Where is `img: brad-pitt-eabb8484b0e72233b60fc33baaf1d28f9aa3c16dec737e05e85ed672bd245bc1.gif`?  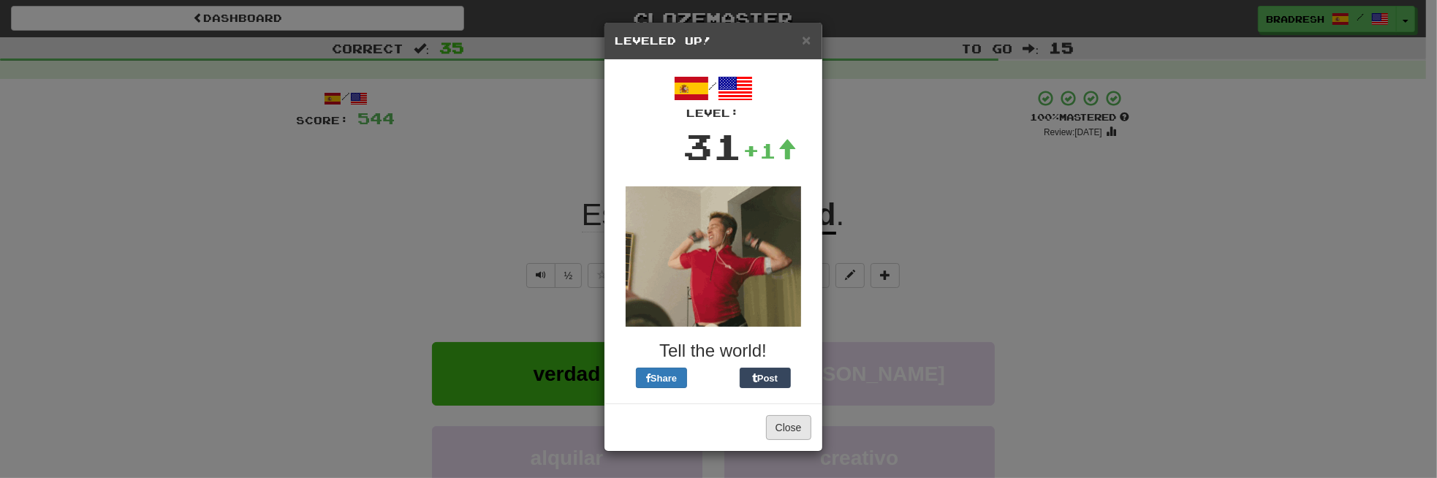 img: brad-pitt-eabb8484b0e72233b60fc33baaf1d28f9aa3c16dec737e05e85ed672bd245bc1.gif is located at coordinates (714, 257).